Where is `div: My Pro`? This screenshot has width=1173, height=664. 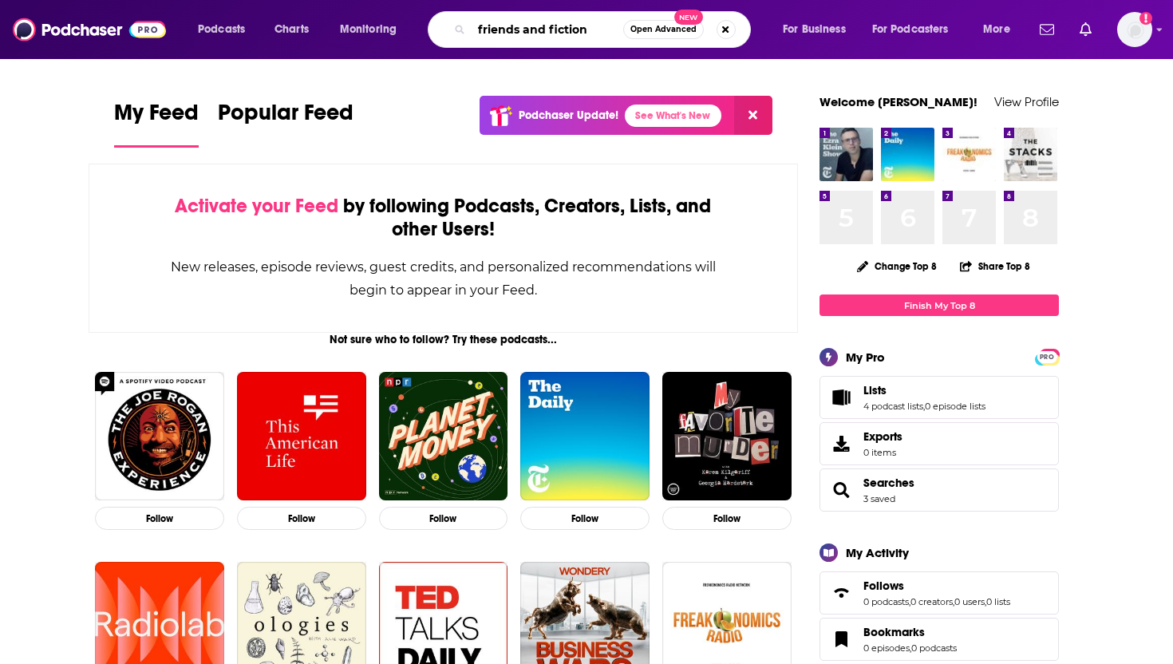
div: My Pro is located at coordinates (865, 357).